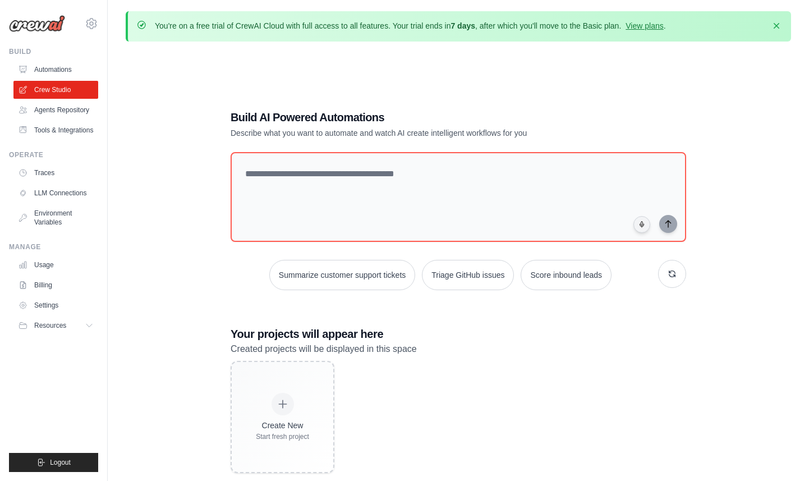 This screenshot has height=481, width=809. I want to click on h3: Your projects will appear here, so click(458, 334).